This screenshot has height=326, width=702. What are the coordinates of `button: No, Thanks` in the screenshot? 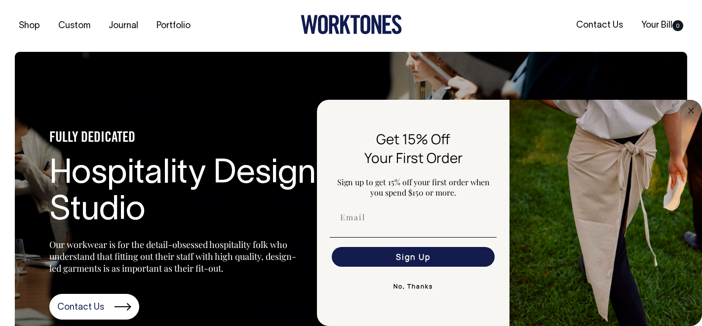 It's located at (413, 286).